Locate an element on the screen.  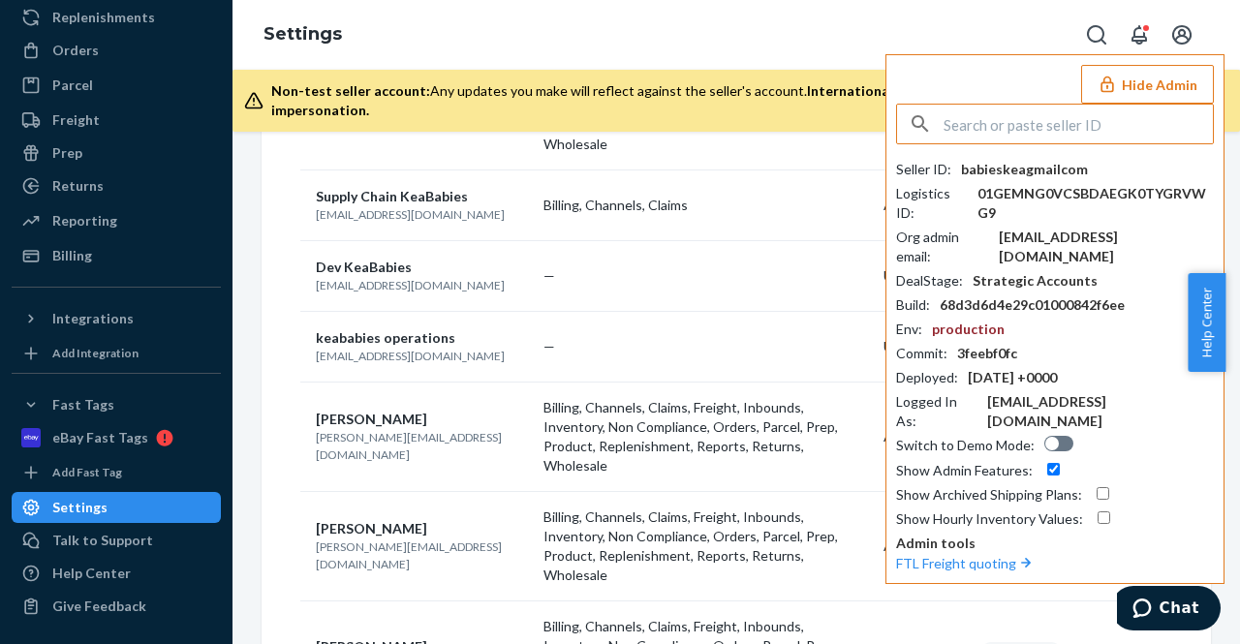
div: 01GEMNG0VCSBDAEGK0TYGRVWG9 is located at coordinates (1095, 203).